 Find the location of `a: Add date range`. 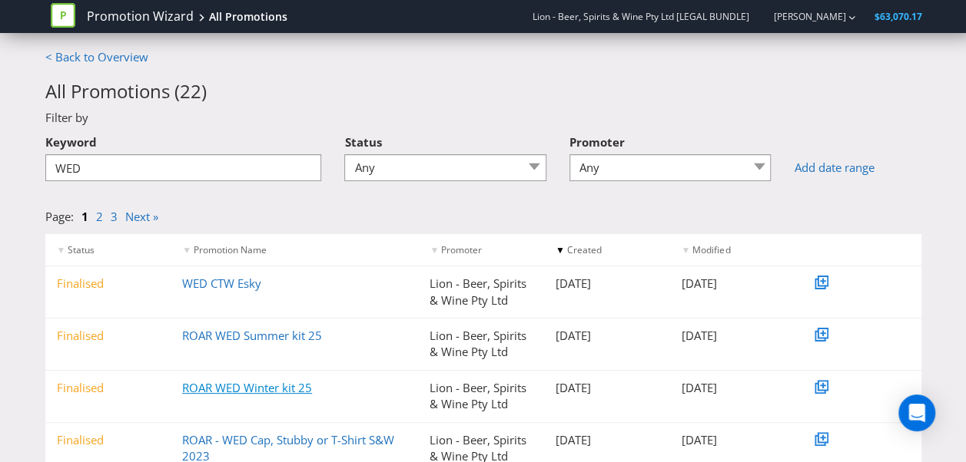

a: Add date range is located at coordinates (857, 167).